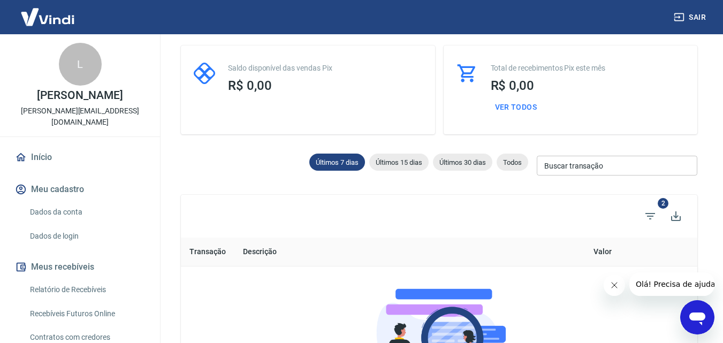 The height and width of the screenshot is (343, 723). I want to click on span: Últimos 7 dias, so click(337, 162).